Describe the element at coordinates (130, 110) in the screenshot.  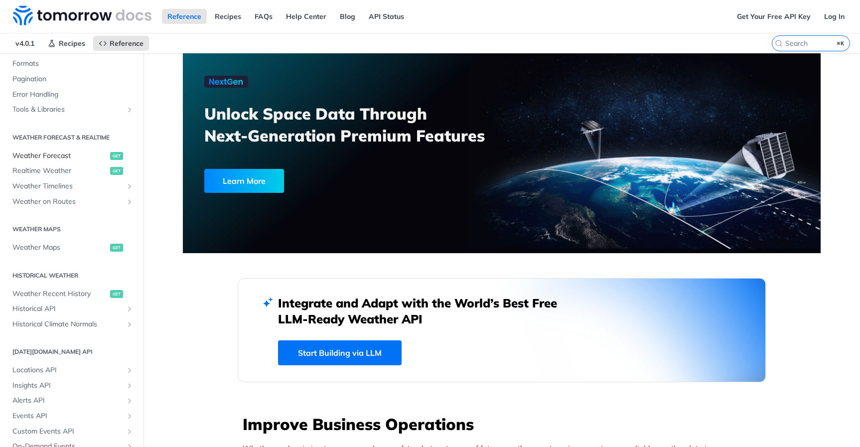
I see `button: Show subpages for Tools & Libraries` at that location.